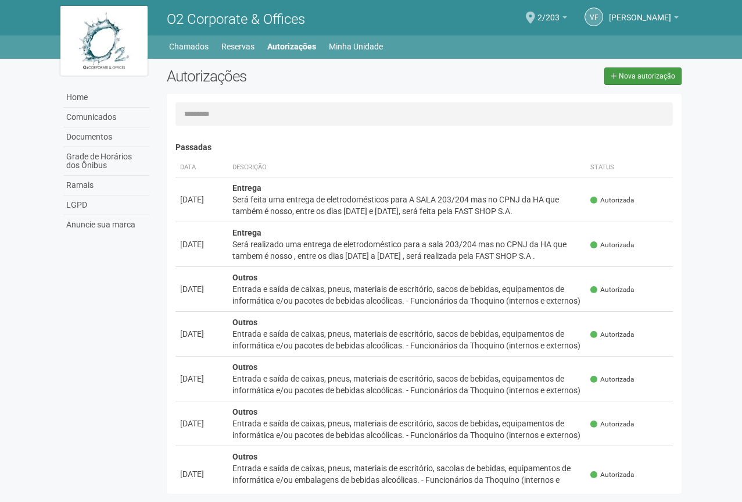 Image resolution: width=742 pixels, height=502 pixels. Describe the element at coordinates (407, 250) in the screenshot. I see `div: Será realizado uma entrega de eletrodoméstico para a sala 203/204 mas no CPNJ da HA que tambem é ...` at that location.